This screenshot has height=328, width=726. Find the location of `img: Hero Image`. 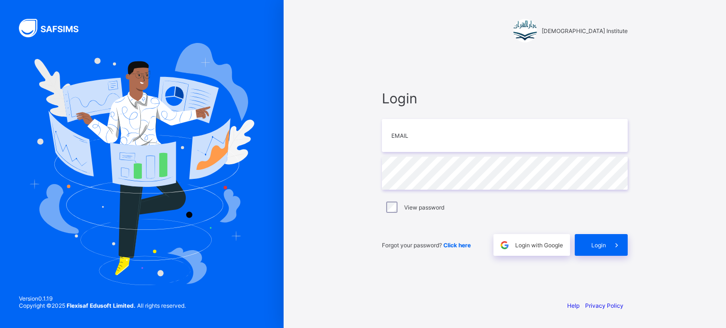

img: Hero Image is located at coordinates (142, 164).